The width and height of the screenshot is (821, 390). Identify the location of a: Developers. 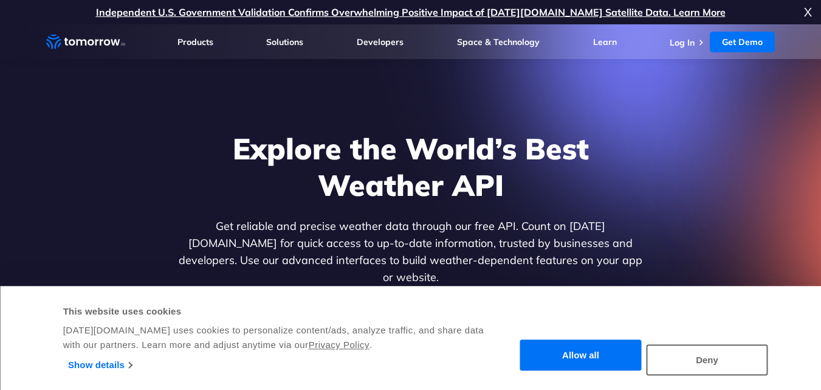
(380, 42).